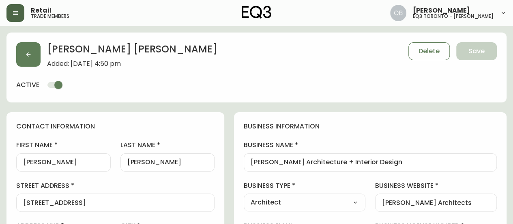  What do you see at coordinates (168, 145) in the screenshot?
I see `label: last name` at bounding box center [168, 145].